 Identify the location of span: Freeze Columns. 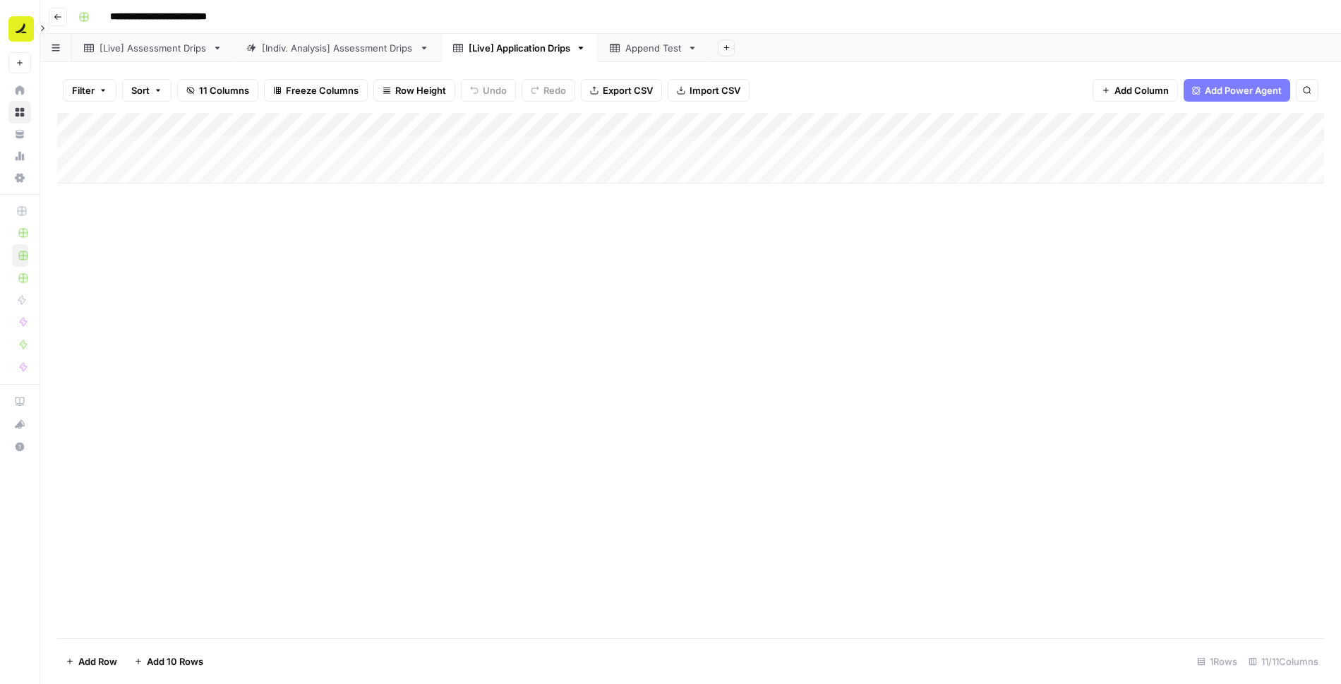
(322, 90).